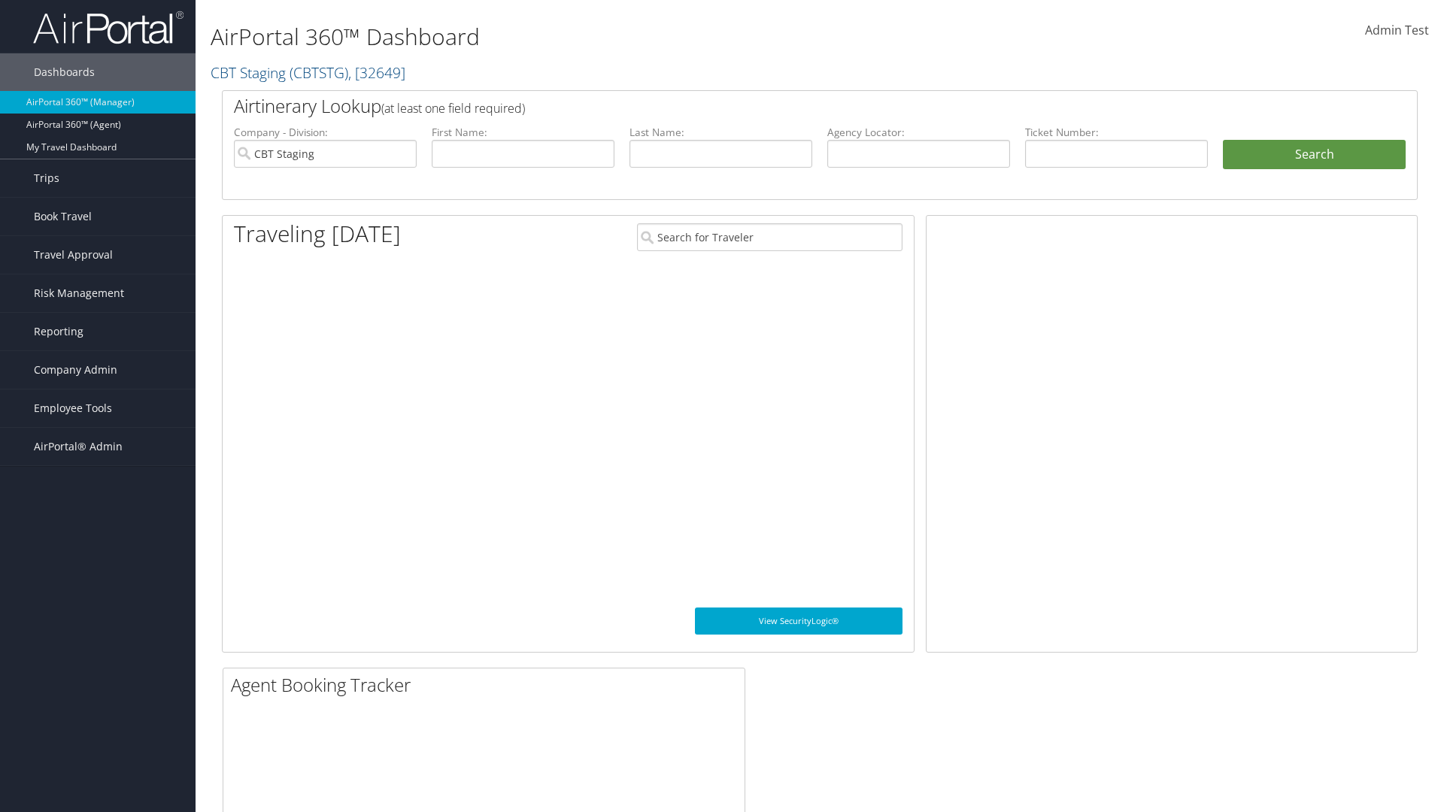  What do you see at coordinates (47, 178) in the screenshot?
I see `span: Trips` at bounding box center [47, 178].